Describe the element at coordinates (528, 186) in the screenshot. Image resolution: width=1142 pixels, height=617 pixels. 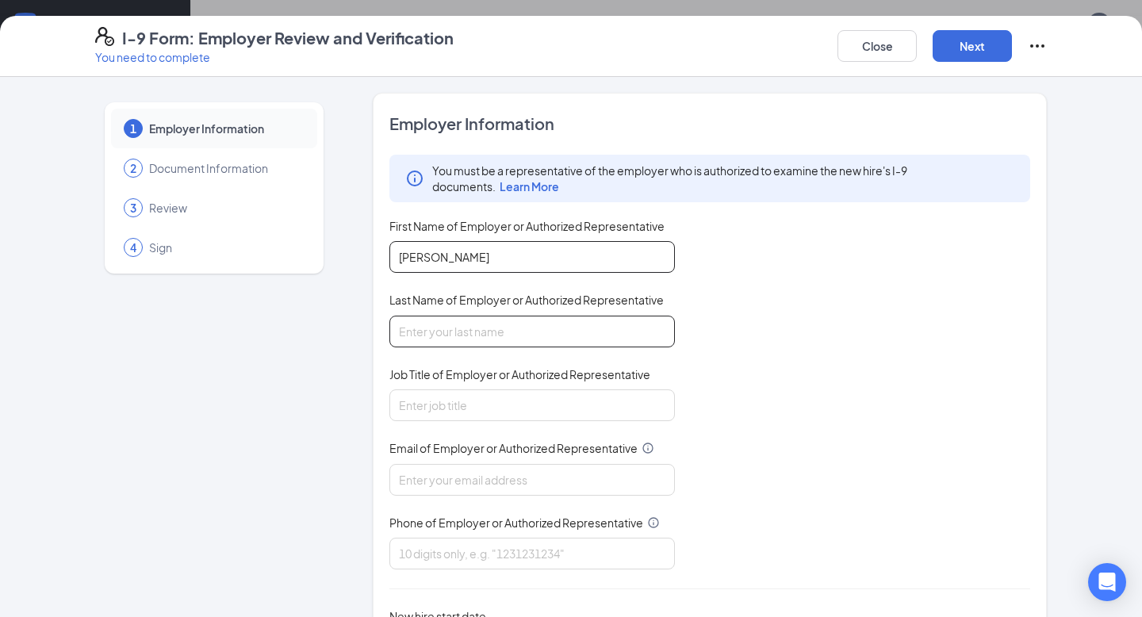
I see `a: Learn More` at that location.